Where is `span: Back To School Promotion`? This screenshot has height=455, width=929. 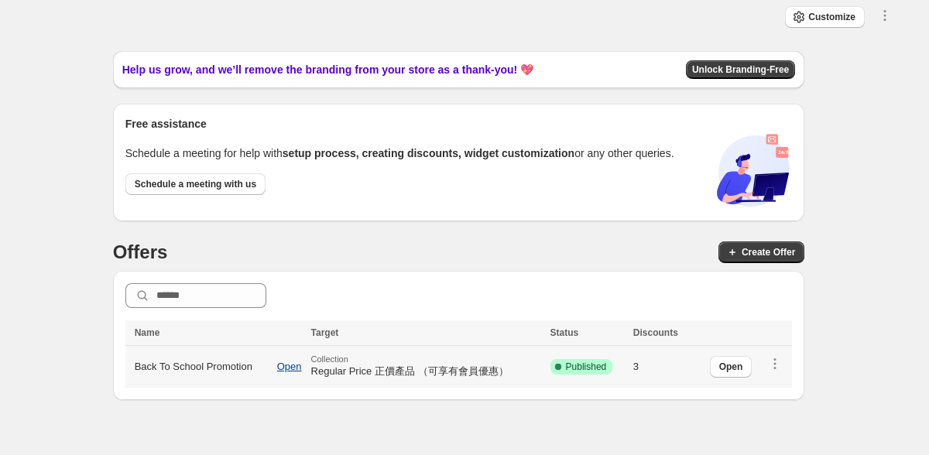 span: Back To School Promotion is located at coordinates (194, 367).